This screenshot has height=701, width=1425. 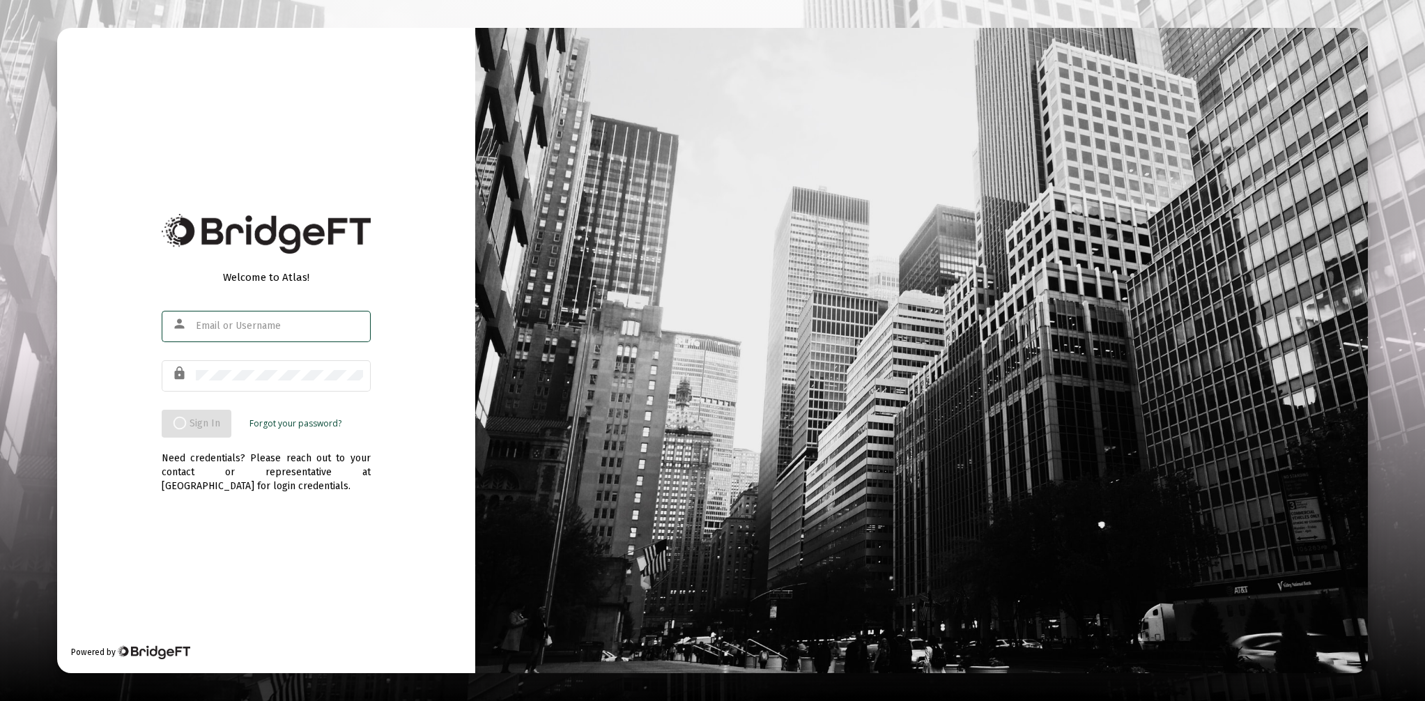 I want to click on button: Sign In, so click(x=196, y=424).